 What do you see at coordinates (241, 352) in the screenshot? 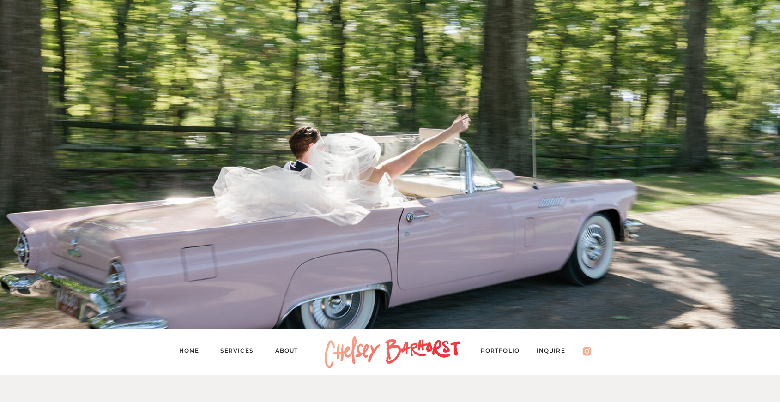
I see `a: Services` at bounding box center [241, 352].